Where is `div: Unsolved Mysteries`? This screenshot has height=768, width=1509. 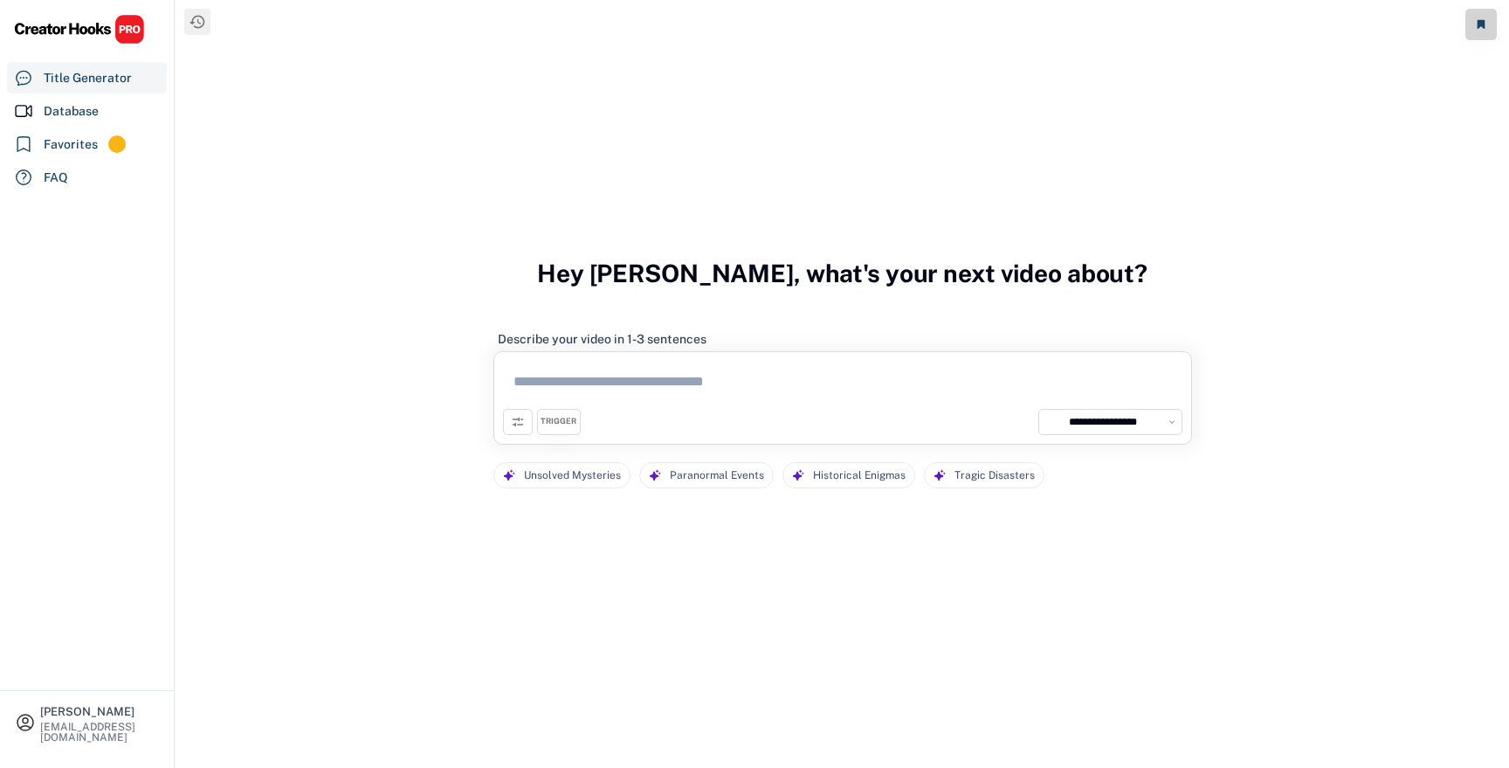 div: Unsolved Mysteries is located at coordinates (572, 475).